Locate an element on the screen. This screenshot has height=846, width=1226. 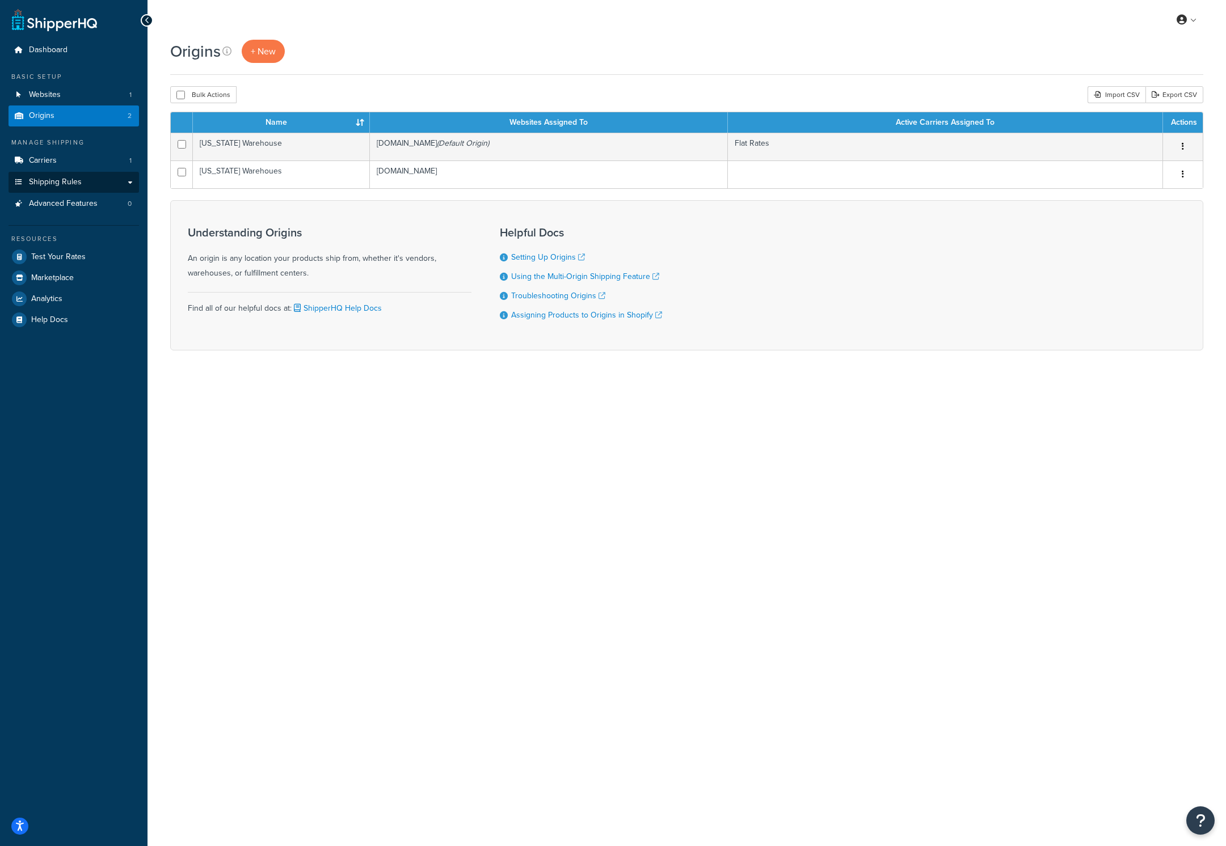
td: Flat Rates is located at coordinates (945, 146).